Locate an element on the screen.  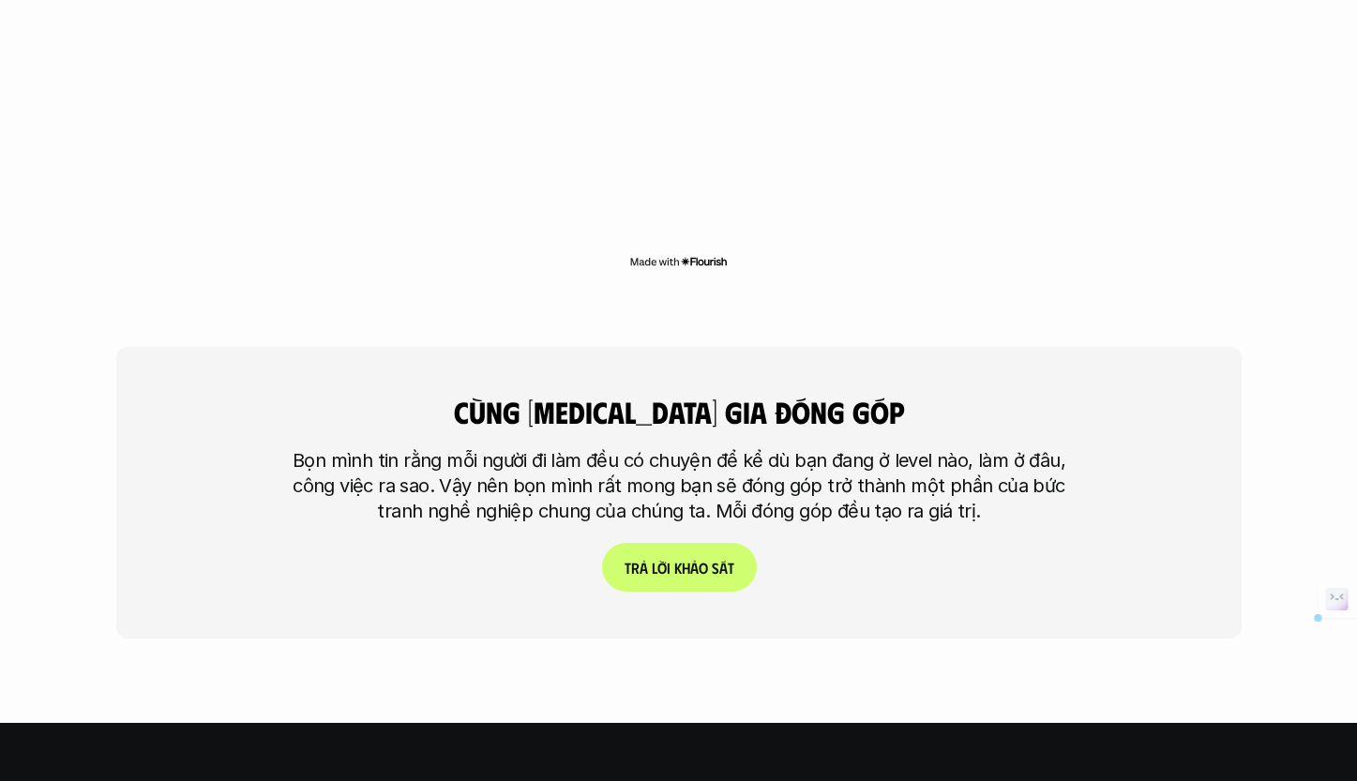
span: r is located at coordinates (634, 567).